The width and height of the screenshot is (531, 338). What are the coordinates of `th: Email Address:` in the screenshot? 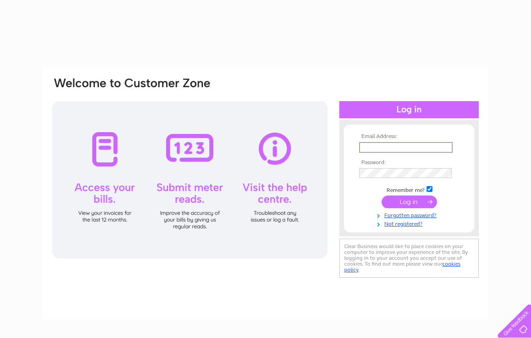 It's located at (409, 137).